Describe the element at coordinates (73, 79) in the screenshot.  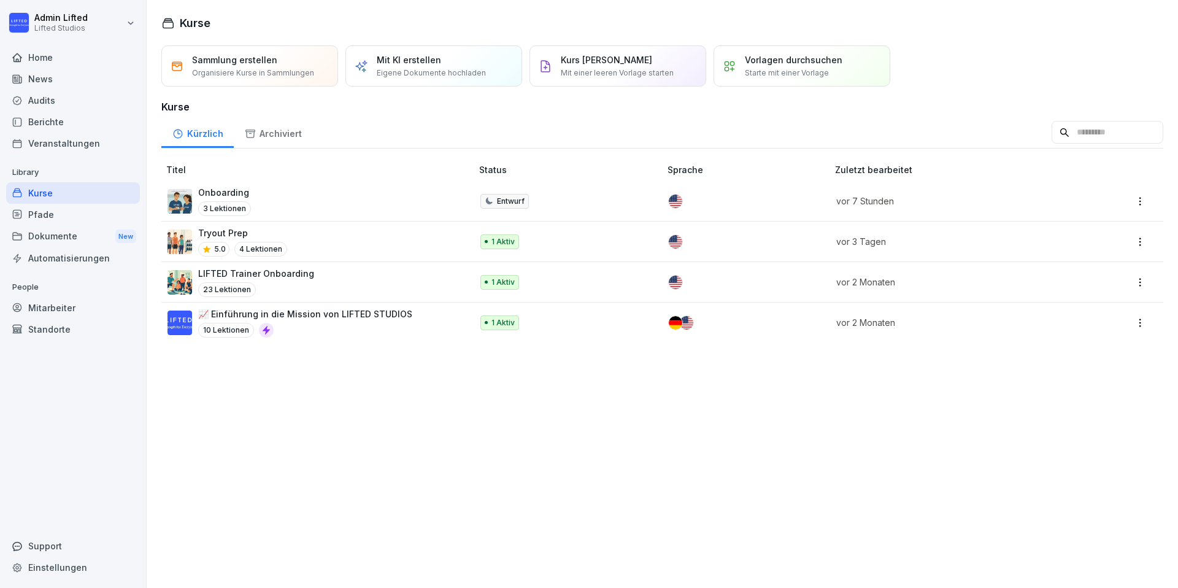
I see `div: News` at that location.